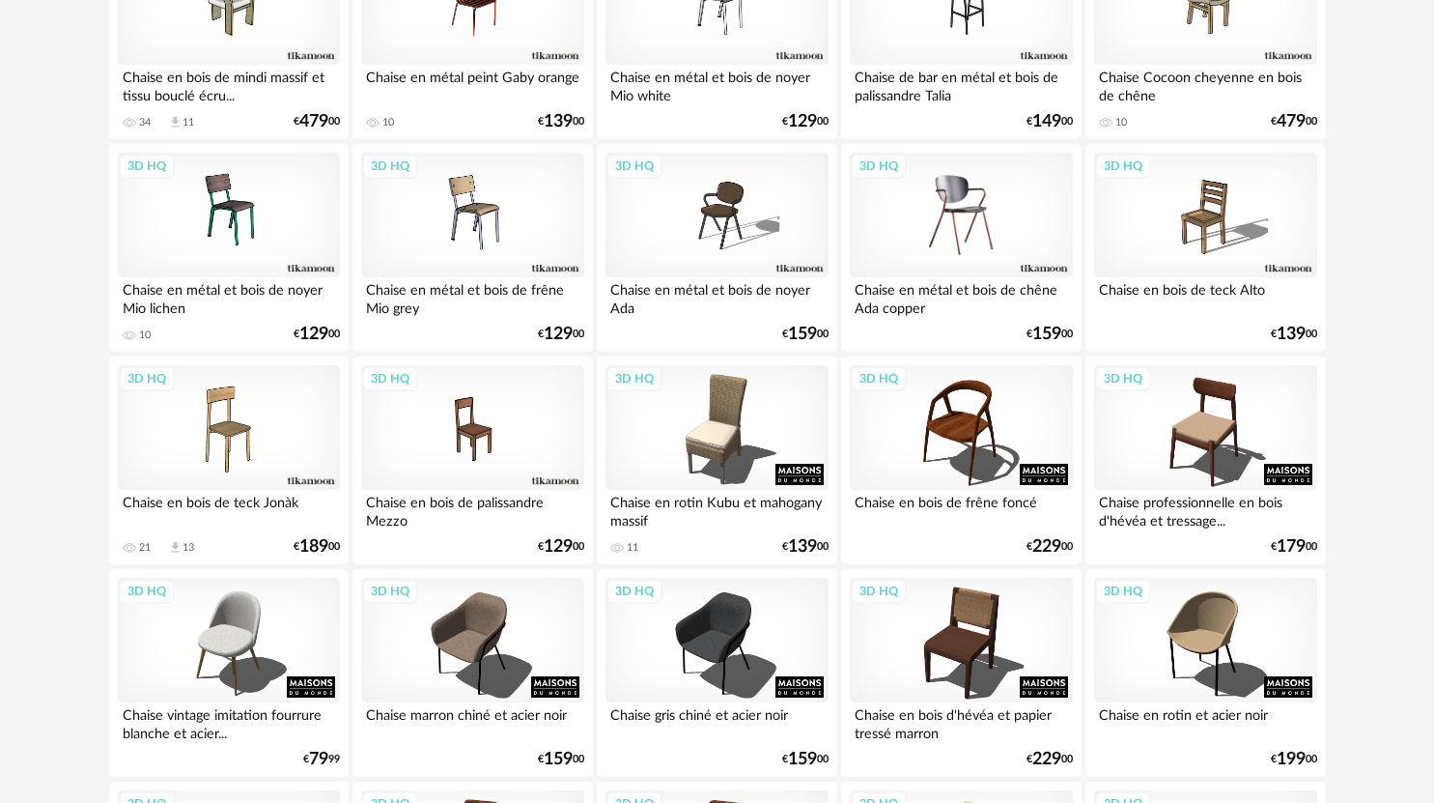  Describe the element at coordinates (961, 509) in the screenshot. I see `div: Chaise en bois de frêne foncé` at that location.